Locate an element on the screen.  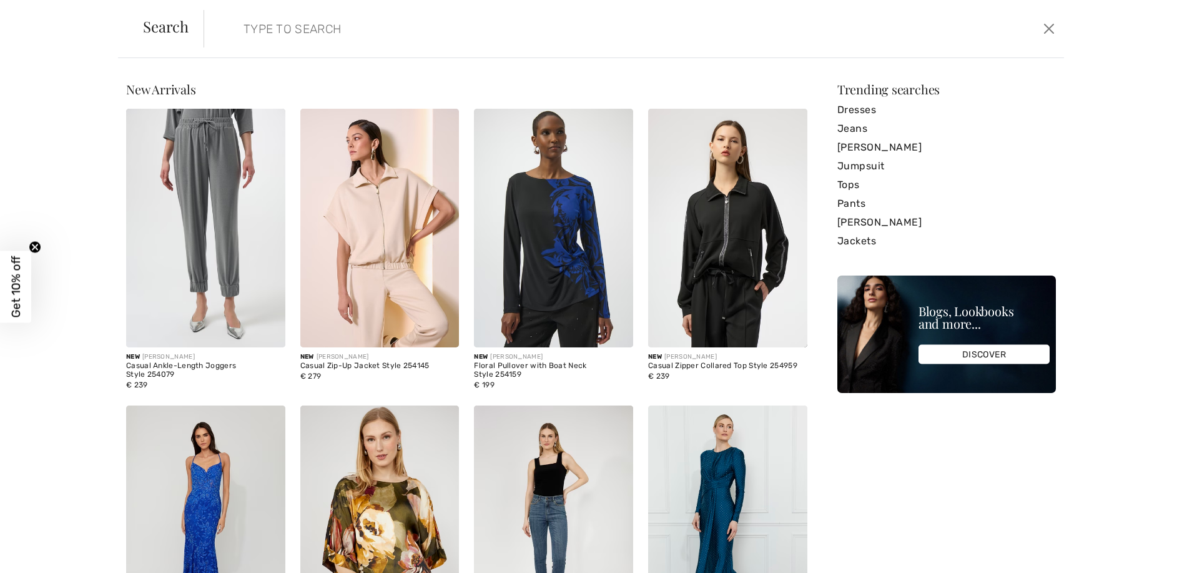
div: Trending searches is located at coordinates (947, 89).